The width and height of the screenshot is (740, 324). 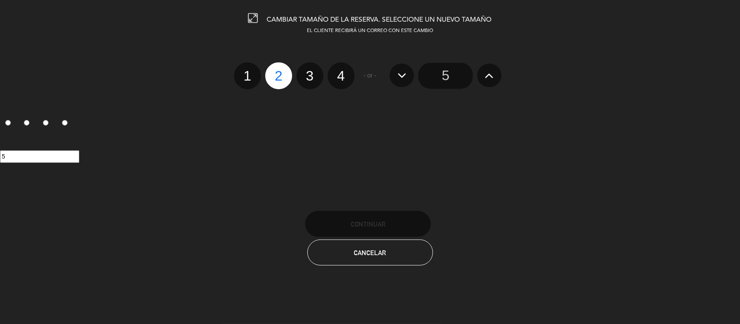 What do you see at coordinates (370, 253) in the screenshot?
I see `span: Cancelar` at bounding box center [370, 253].